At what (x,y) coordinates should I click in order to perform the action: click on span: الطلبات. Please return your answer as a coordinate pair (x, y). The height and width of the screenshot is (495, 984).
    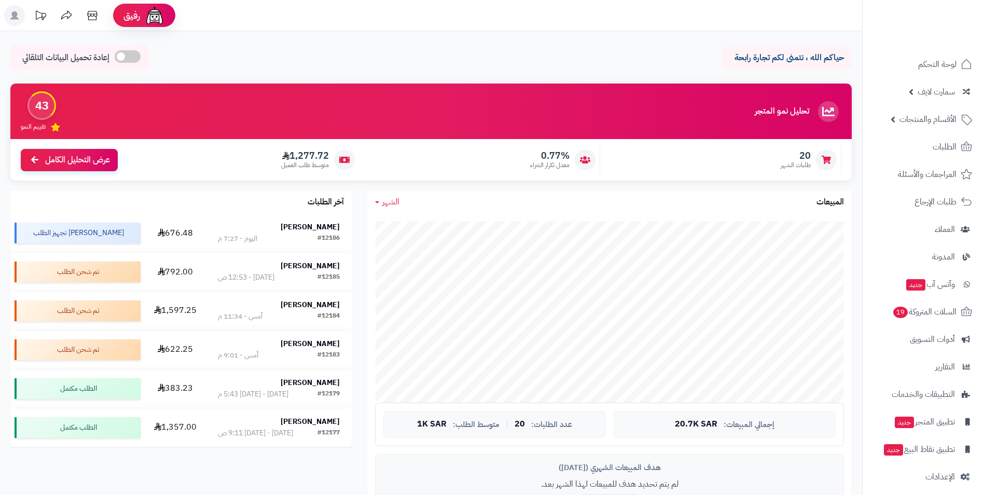
    Looking at the image, I should click on (944, 147).